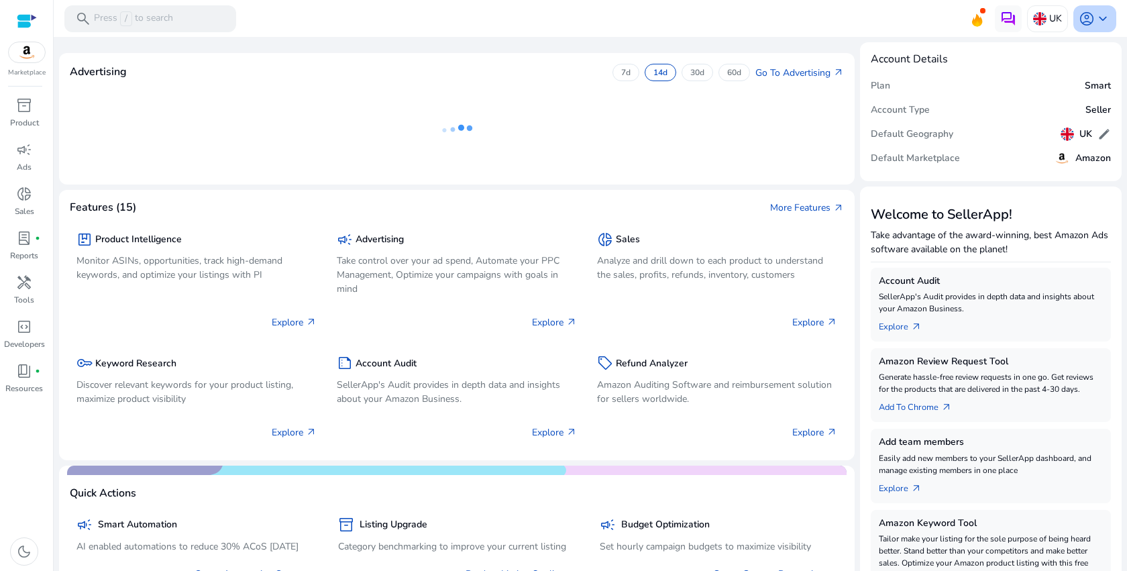  What do you see at coordinates (85, 363) in the screenshot?
I see `span: key` at bounding box center [85, 363].